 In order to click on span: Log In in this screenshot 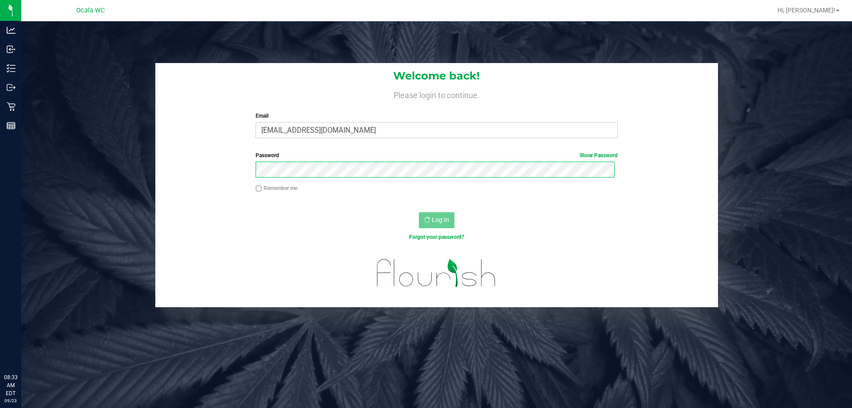, I will do `click(440, 220)`.